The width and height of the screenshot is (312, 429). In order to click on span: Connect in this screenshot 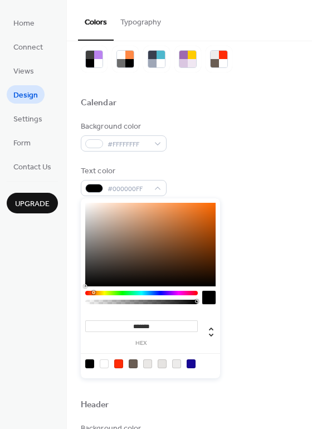, I will do `click(28, 47)`.